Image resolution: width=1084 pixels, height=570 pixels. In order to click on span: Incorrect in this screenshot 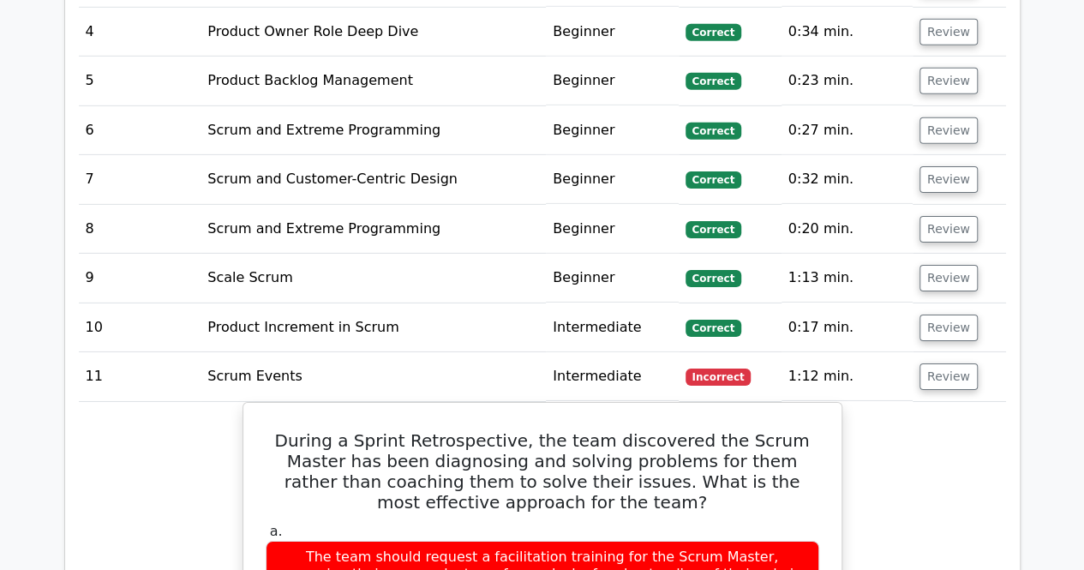, I will do `click(718, 377)`.